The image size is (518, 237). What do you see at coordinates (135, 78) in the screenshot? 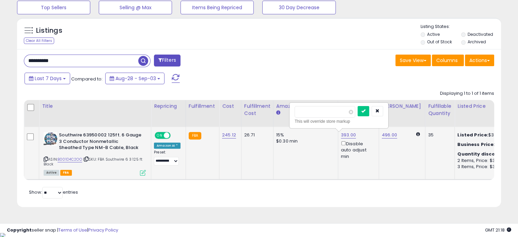
I see `button: Aug-28 - Sep-03` at bounding box center [135, 78].